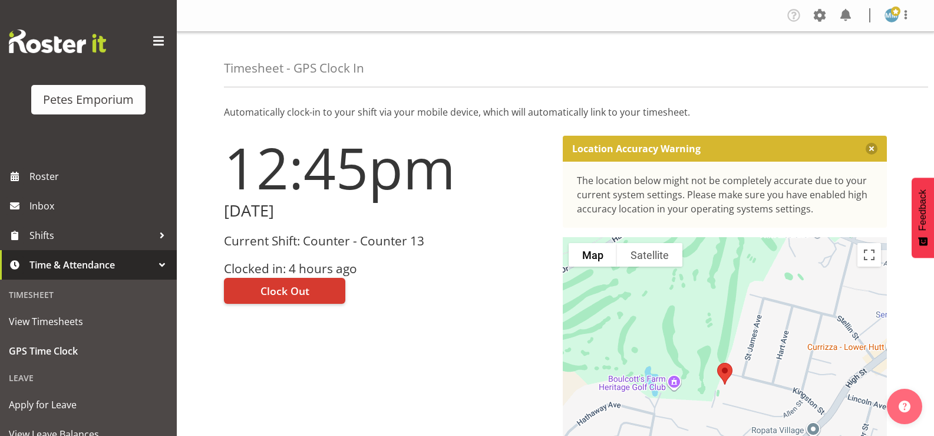  What do you see at coordinates (386, 240) in the screenshot?
I see `h3: Current Shift: Counter - Counter 13` at bounding box center [386, 240].